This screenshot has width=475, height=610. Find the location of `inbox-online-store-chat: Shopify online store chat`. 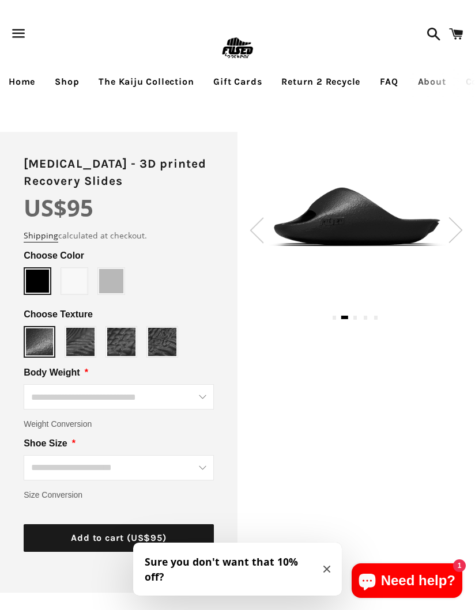

inbox-online-store-chat: Shopify online store chat is located at coordinates (407, 582).